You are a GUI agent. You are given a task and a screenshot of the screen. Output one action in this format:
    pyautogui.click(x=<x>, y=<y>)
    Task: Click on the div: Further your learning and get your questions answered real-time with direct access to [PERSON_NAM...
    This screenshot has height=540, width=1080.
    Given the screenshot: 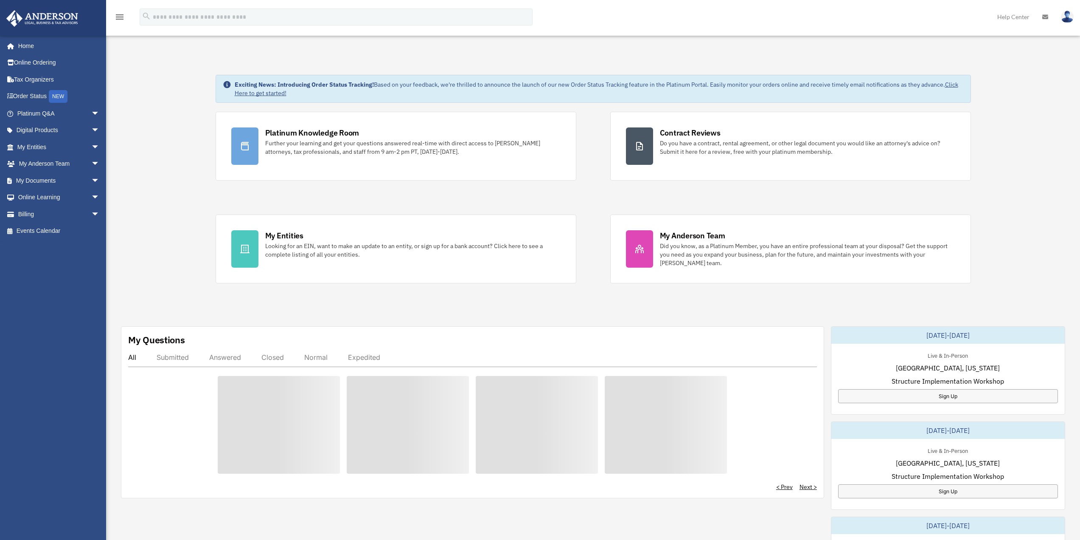 What is the action you would take?
    pyautogui.click(x=413, y=147)
    